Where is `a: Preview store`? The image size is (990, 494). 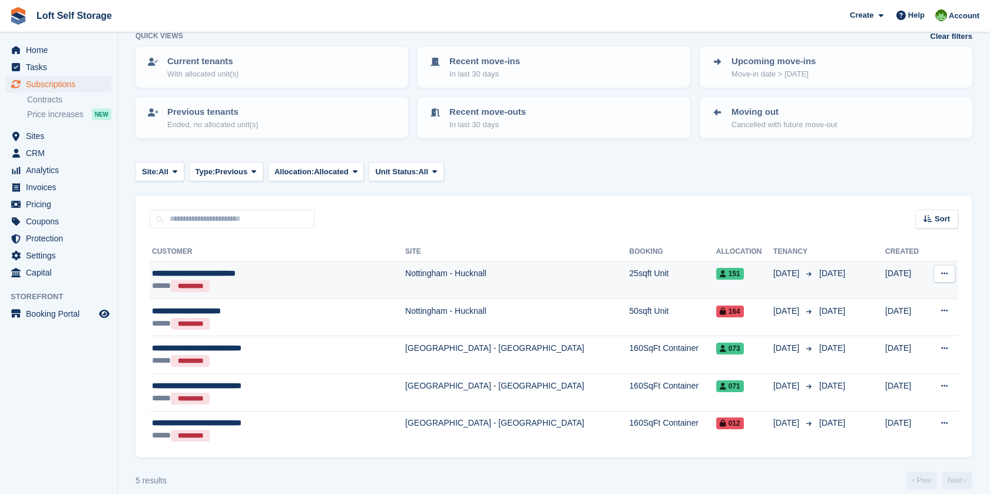 a: Preview store is located at coordinates (104, 314).